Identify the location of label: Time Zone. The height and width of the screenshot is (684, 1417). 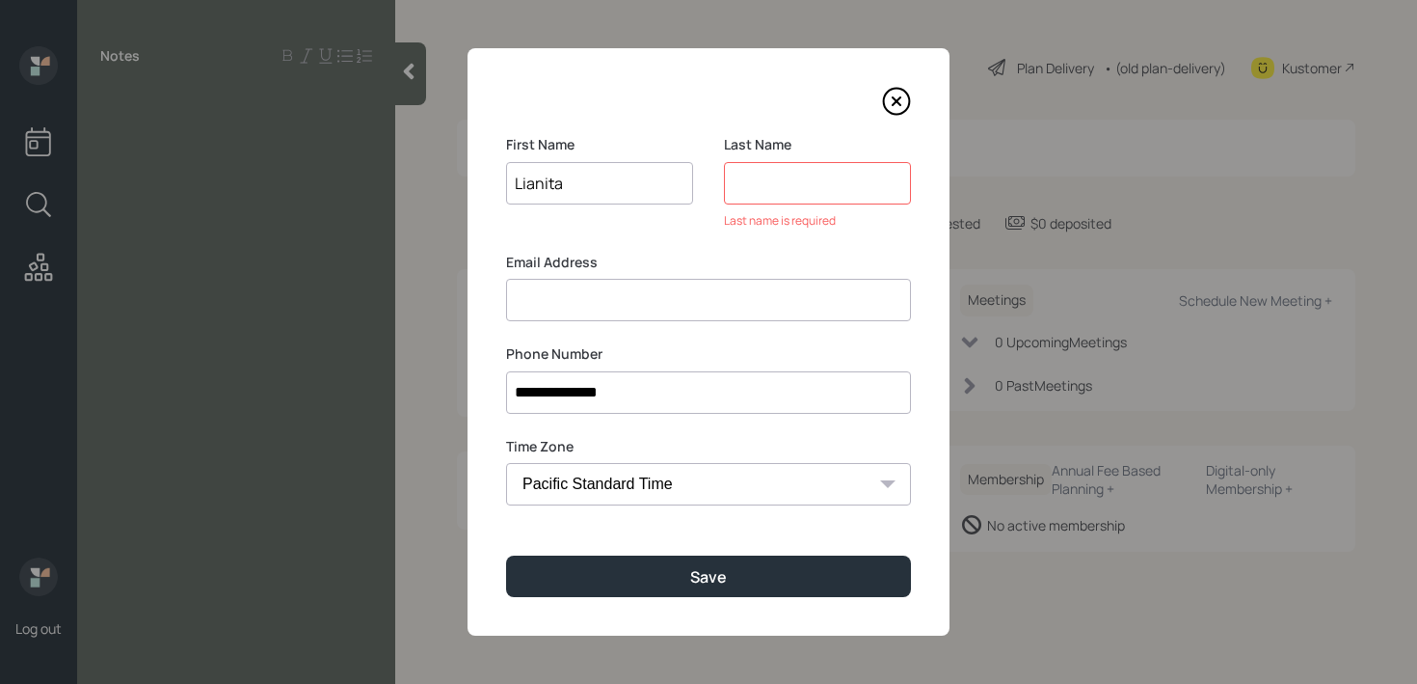
(709, 446).